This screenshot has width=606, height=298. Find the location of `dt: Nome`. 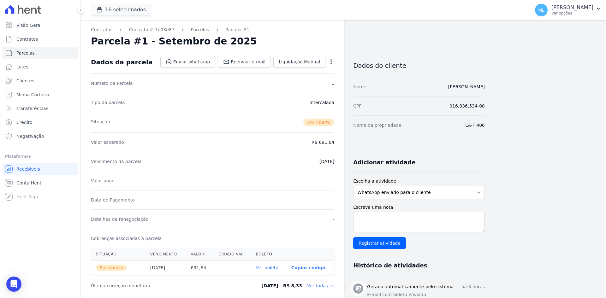

dt: Nome is located at coordinates (360, 87).